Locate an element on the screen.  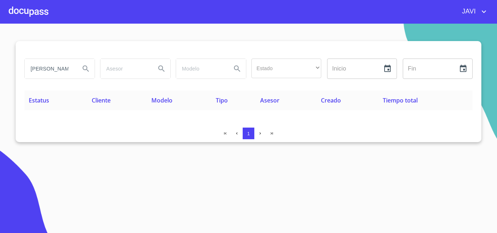
span: Tipo is located at coordinates (221, 100).